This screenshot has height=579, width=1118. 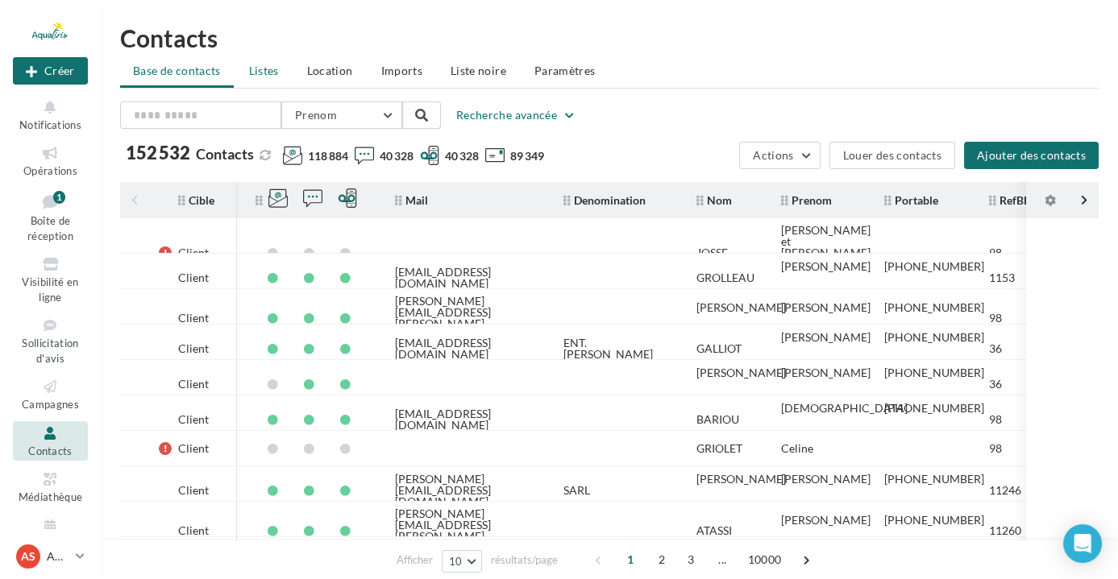 What do you see at coordinates (50, 441) in the screenshot?
I see `a: Contacts` at bounding box center [50, 441].